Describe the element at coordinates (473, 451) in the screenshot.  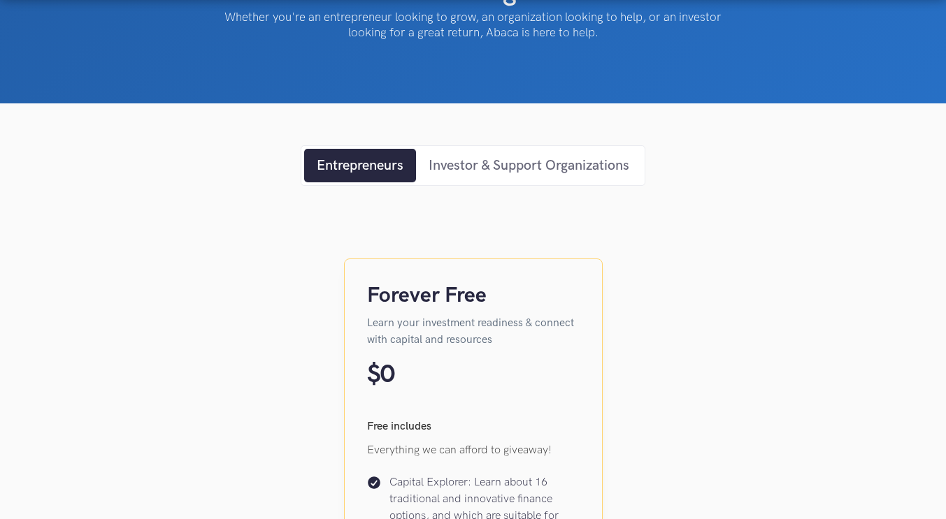
I see `p: Everything we can afford to giveaway!` at that location.